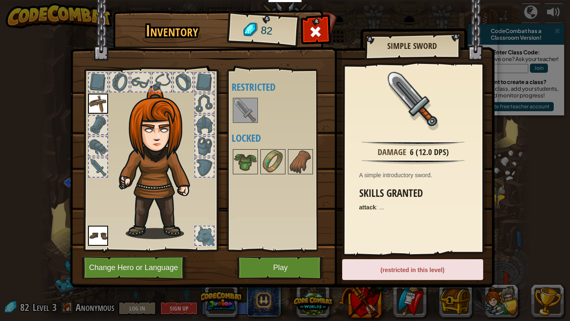 The width and height of the screenshot is (570, 321). I want to click on span: 82, so click(266, 31).